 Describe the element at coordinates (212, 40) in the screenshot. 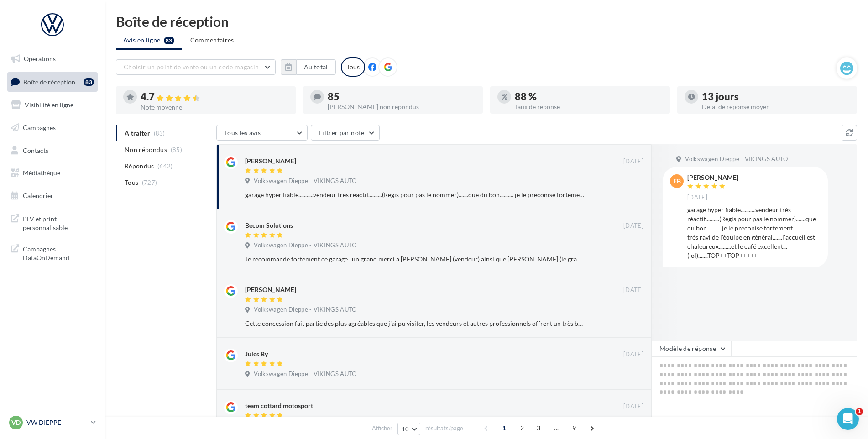

I see `span: Commentaires` at that location.